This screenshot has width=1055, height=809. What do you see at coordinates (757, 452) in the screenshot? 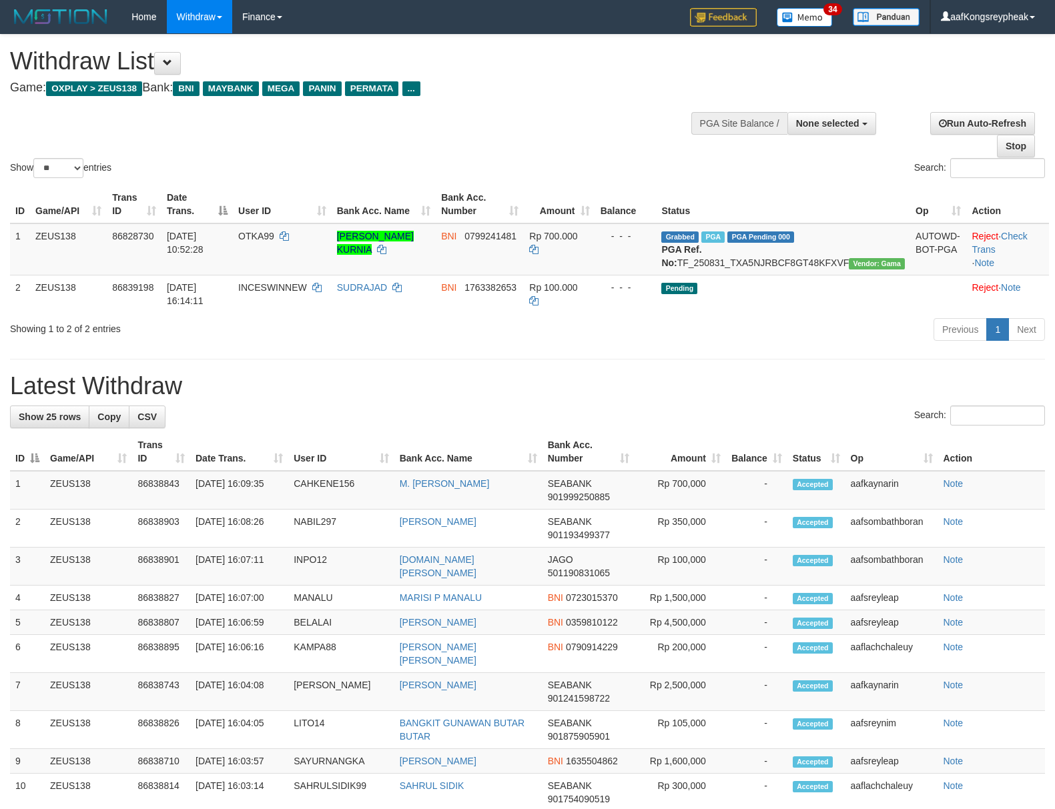
I see `th: Balance: activate to sort column ascending` at bounding box center [757, 452].